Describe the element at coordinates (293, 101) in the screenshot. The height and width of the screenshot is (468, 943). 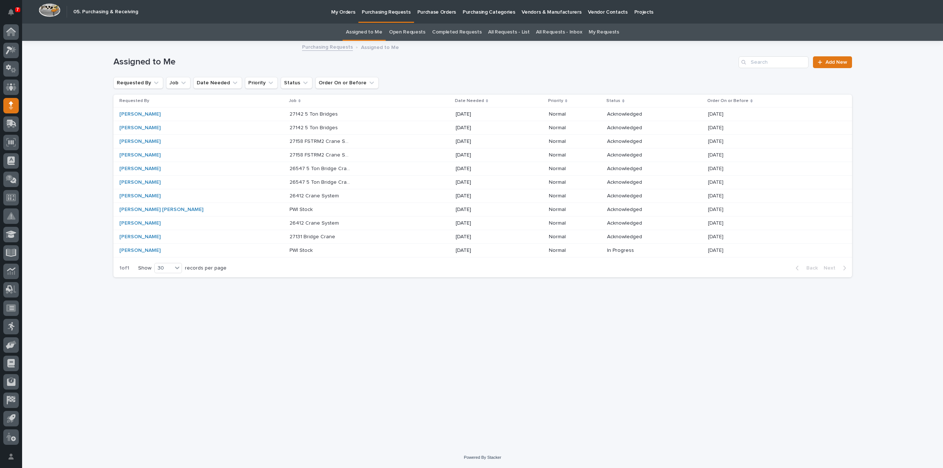
I see `p: Job` at that location.